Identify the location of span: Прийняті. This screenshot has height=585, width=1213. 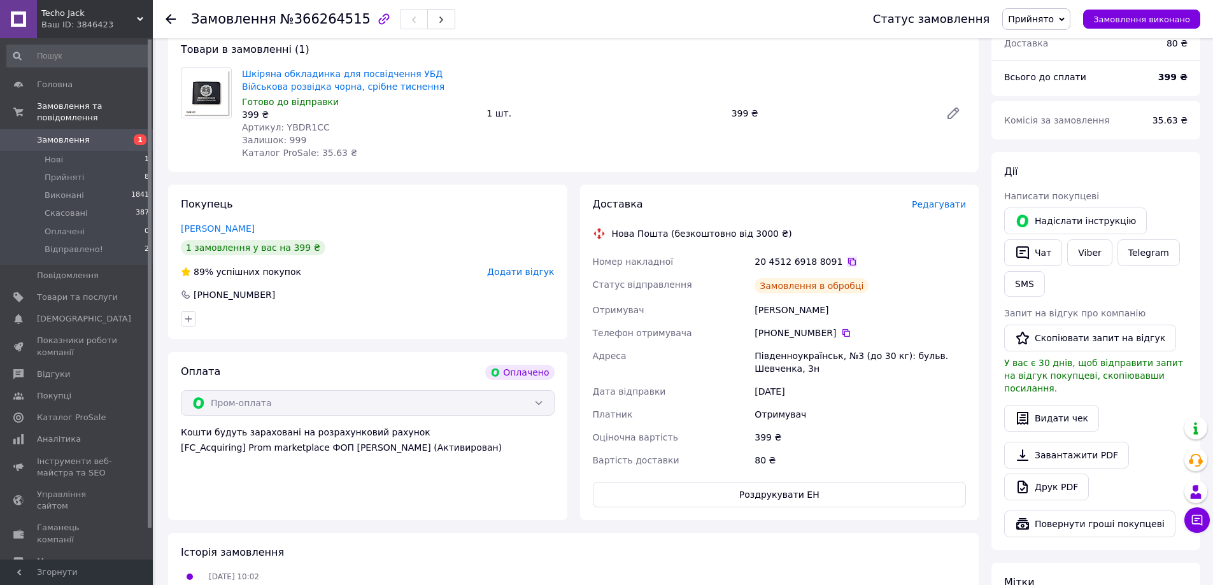
(64, 178).